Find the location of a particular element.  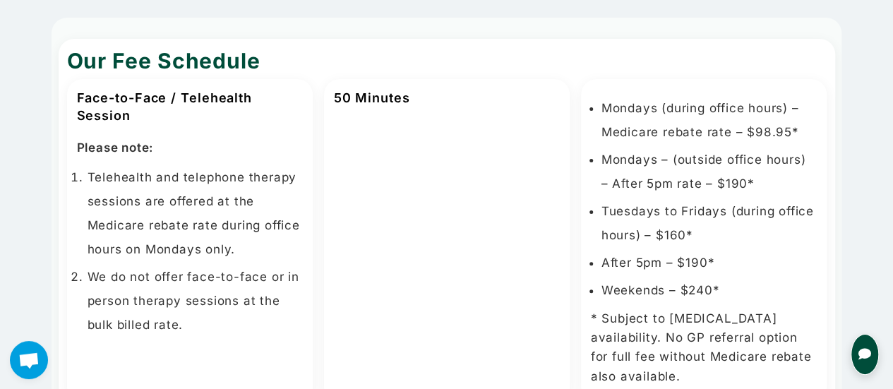

li: Telehealth and telephone therapy sessions are offered at the Medicare rebate rate during office h... is located at coordinates (195, 213).